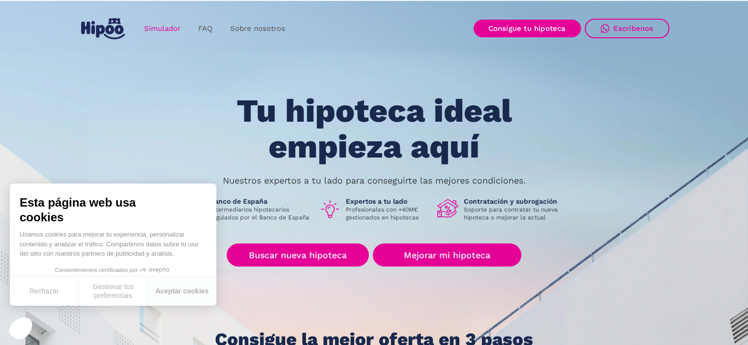  What do you see at coordinates (297, 255) in the screenshot?
I see `a: Buscar nueva hipoteca` at bounding box center [297, 255].